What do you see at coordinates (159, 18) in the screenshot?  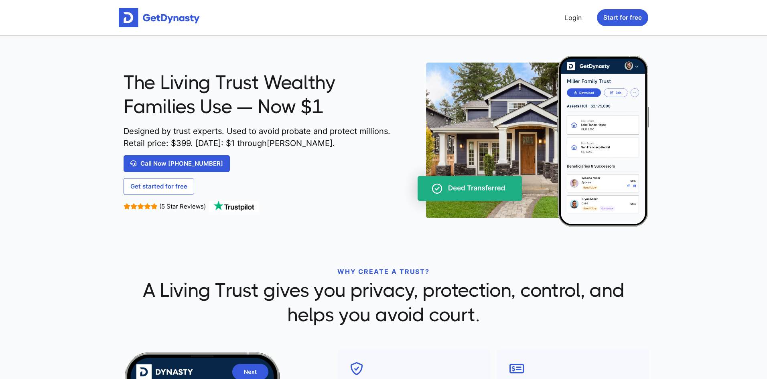 I see `img: Get started for free with Dynasty Trust Company` at bounding box center [159, 18].